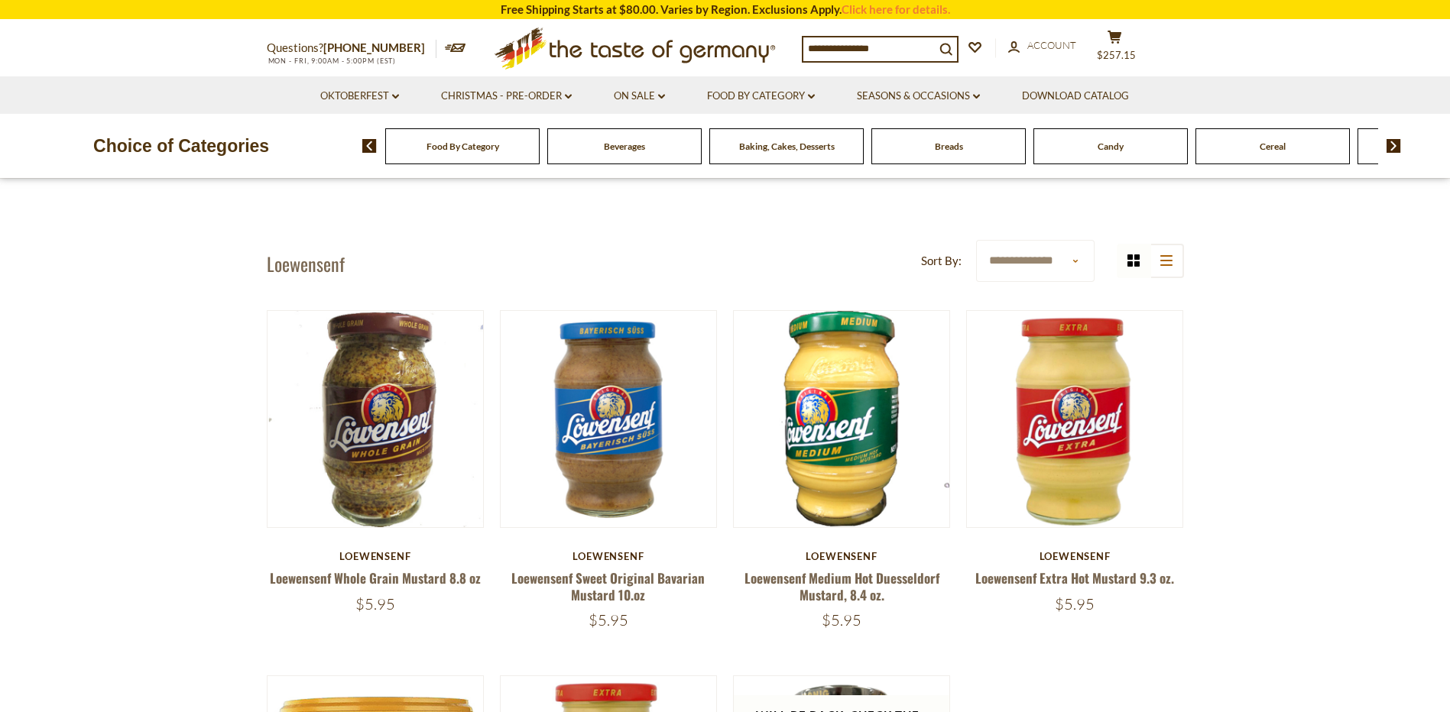 Image resolution: width=1450 pixels, height=712 pixels. I want to click on a: Breads, so click(949, 146).